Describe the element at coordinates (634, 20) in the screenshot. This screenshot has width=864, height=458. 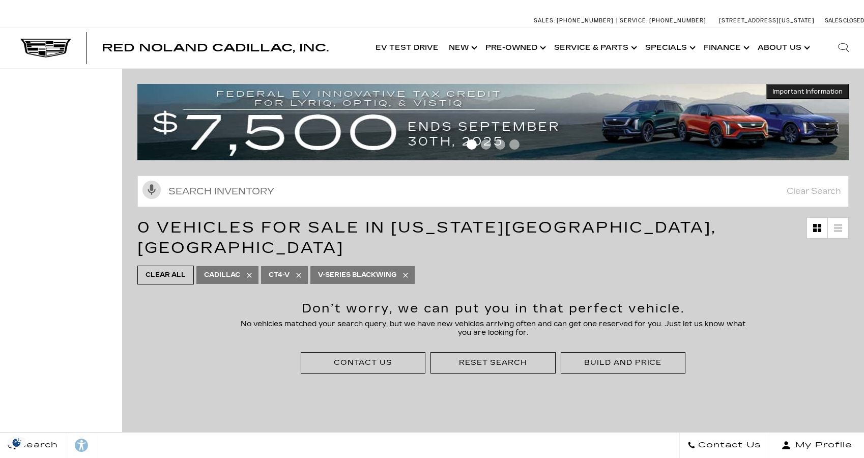
I see `span: Service:` at that location.